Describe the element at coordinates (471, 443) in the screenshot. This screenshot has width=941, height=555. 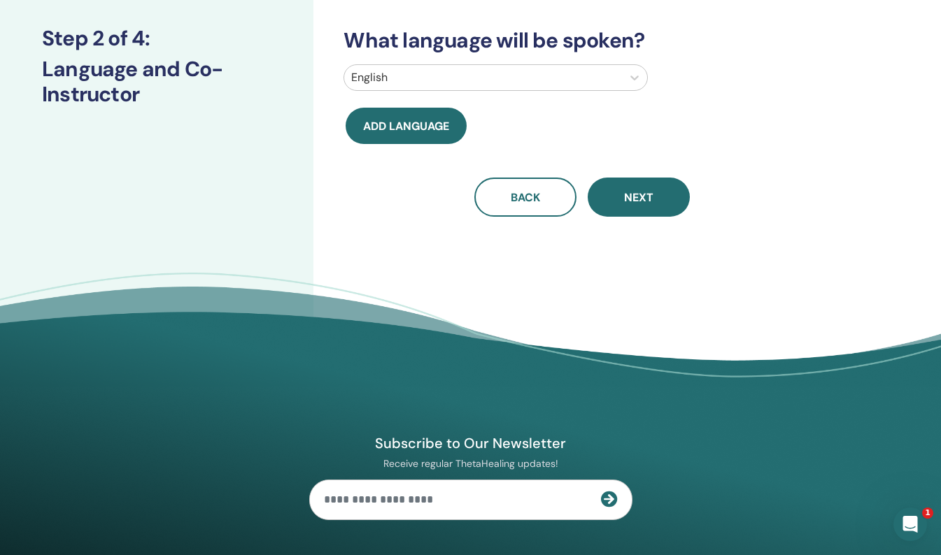
I see `h4: Subscribe to Our Newsletter` at that location.